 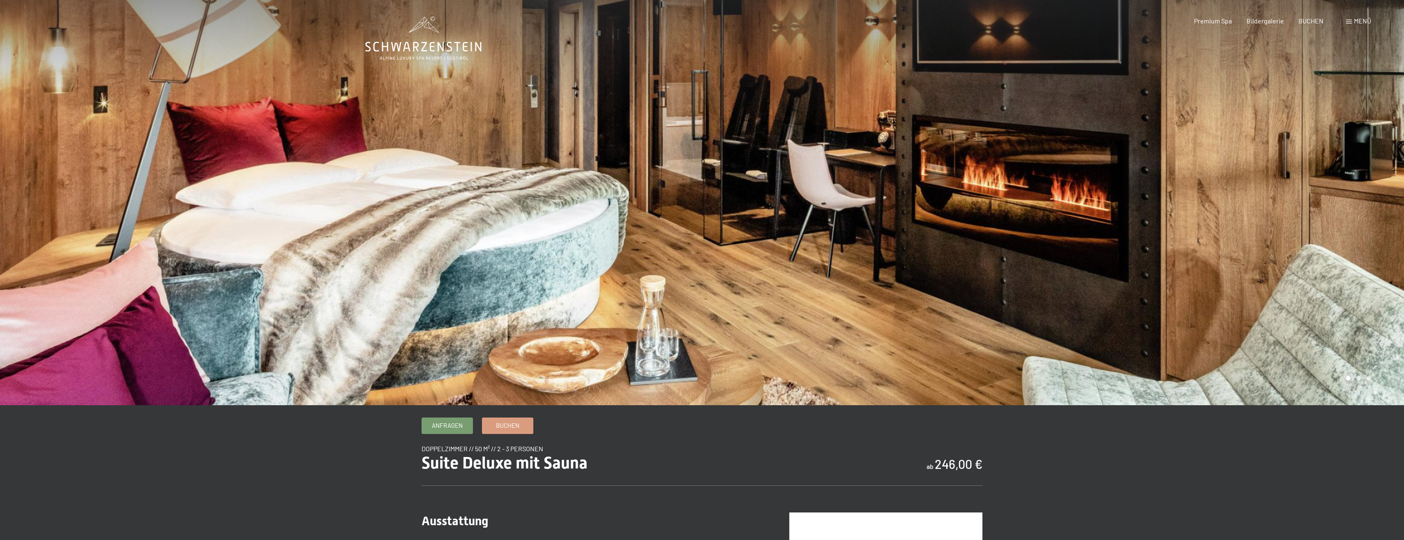 What do you see at coordinates (447, 425) in the screenshot?
I see `span: Anfragen` at bounding box center [447, 425].